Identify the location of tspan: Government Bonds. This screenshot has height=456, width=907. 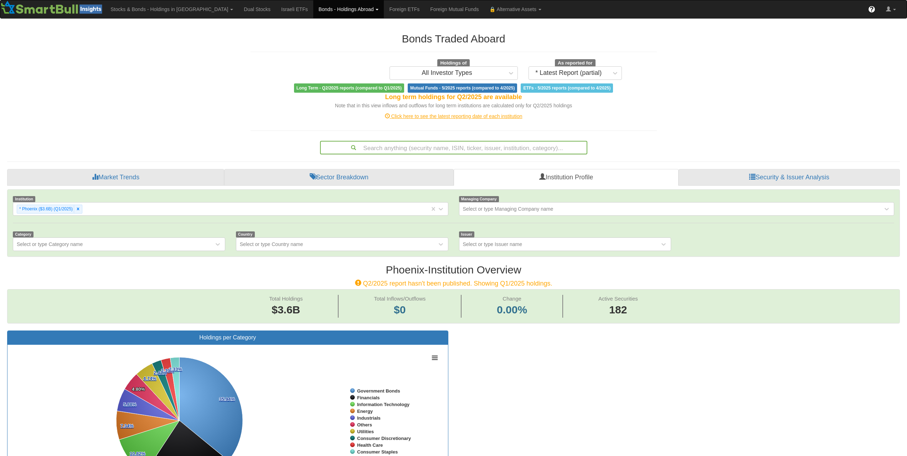
(379, 391).